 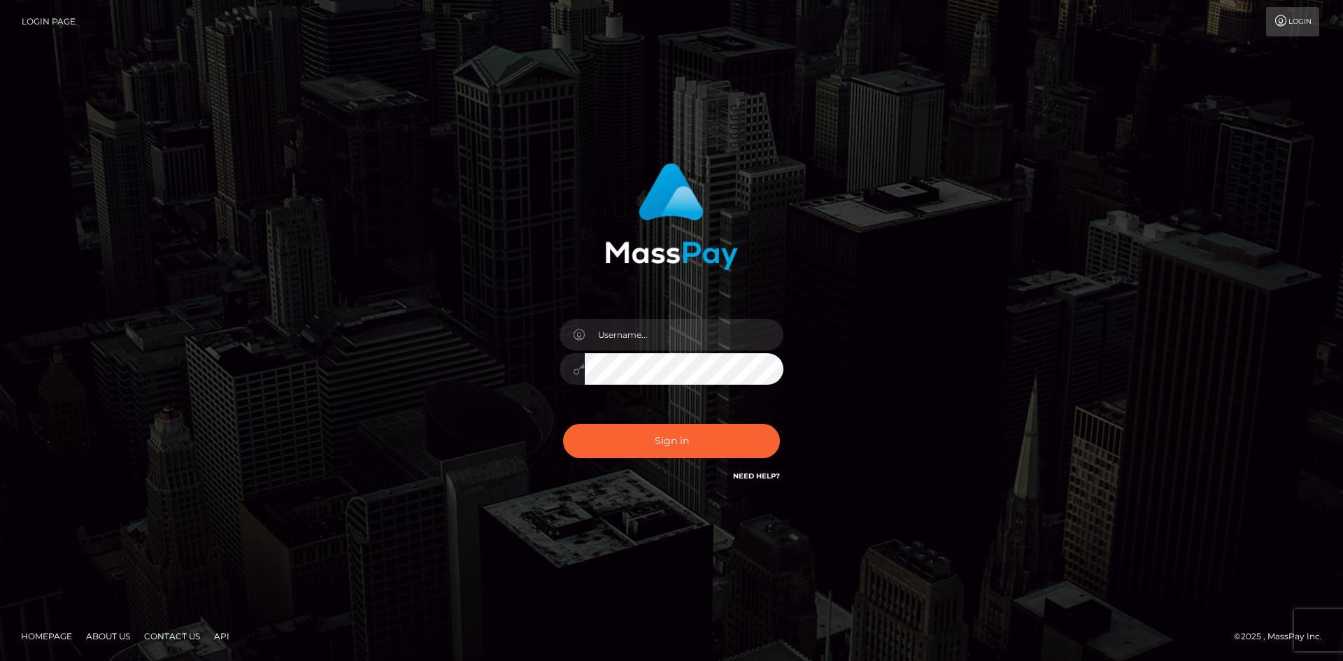 I want to click on a: Need Help?, so click(x=756, y=476).